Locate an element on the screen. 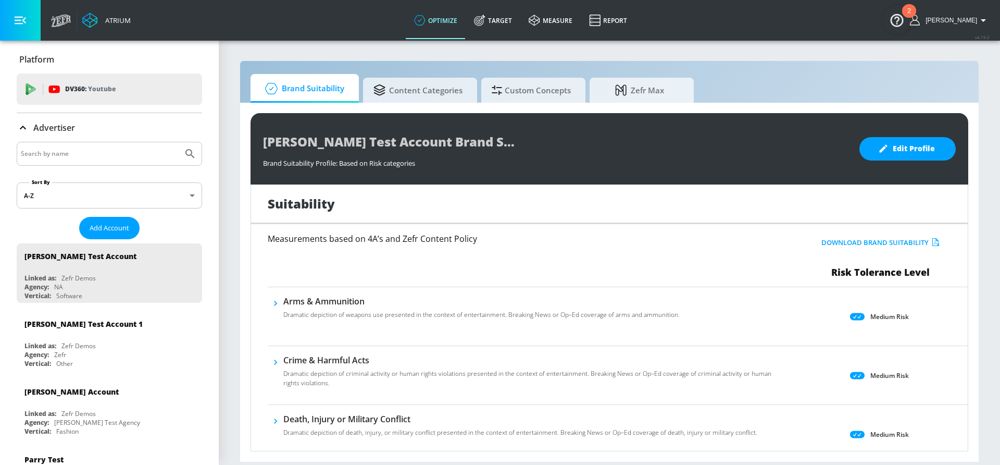 The height and width of the screenshot is (465, 1000). button: Open Resource Center, 2 new notifications is located at coordinates (897, 20).